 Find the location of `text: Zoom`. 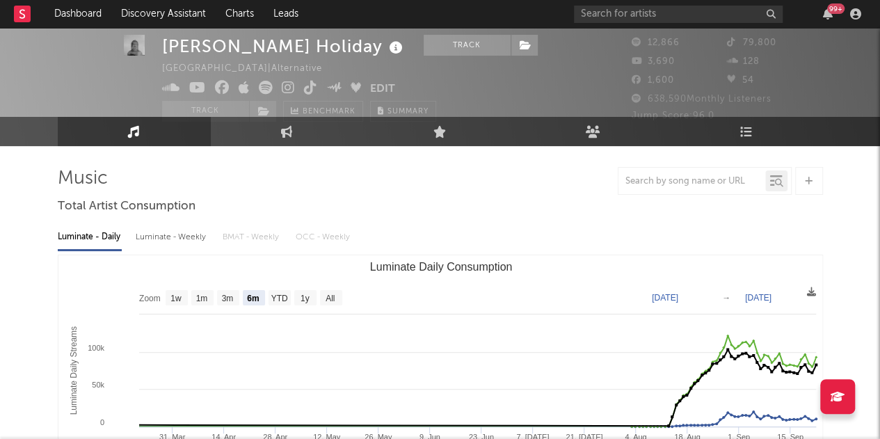

text: Zoom is located at coordinates (150, 299).